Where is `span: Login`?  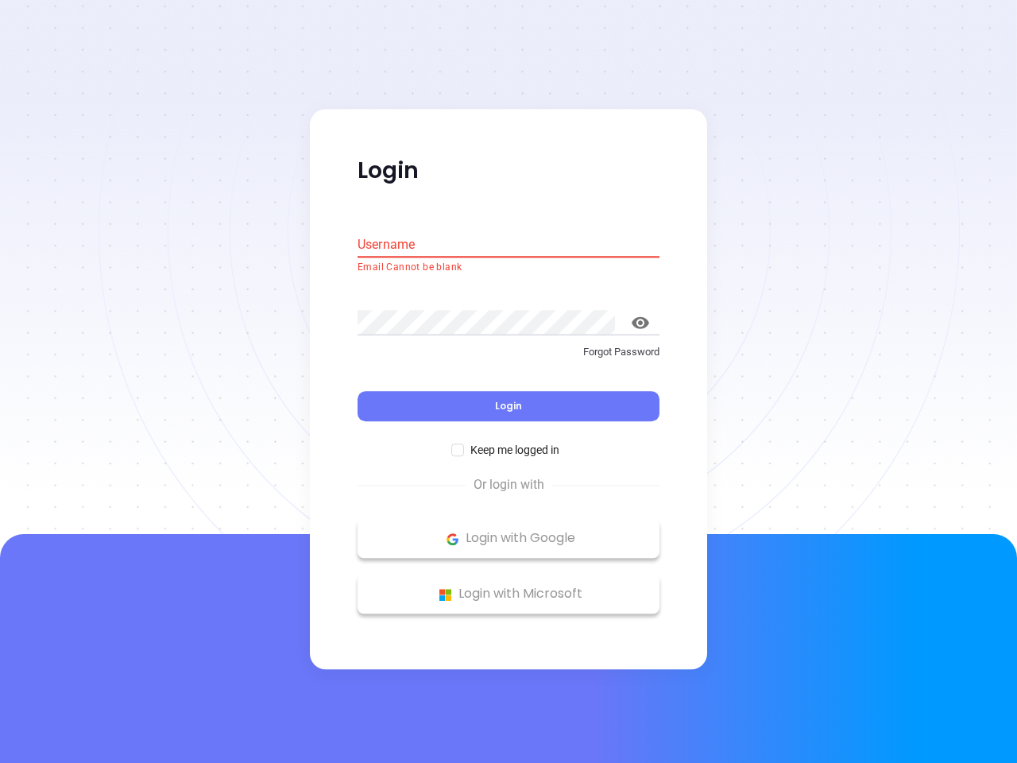 span: Login is located at coordinates (509, 406).